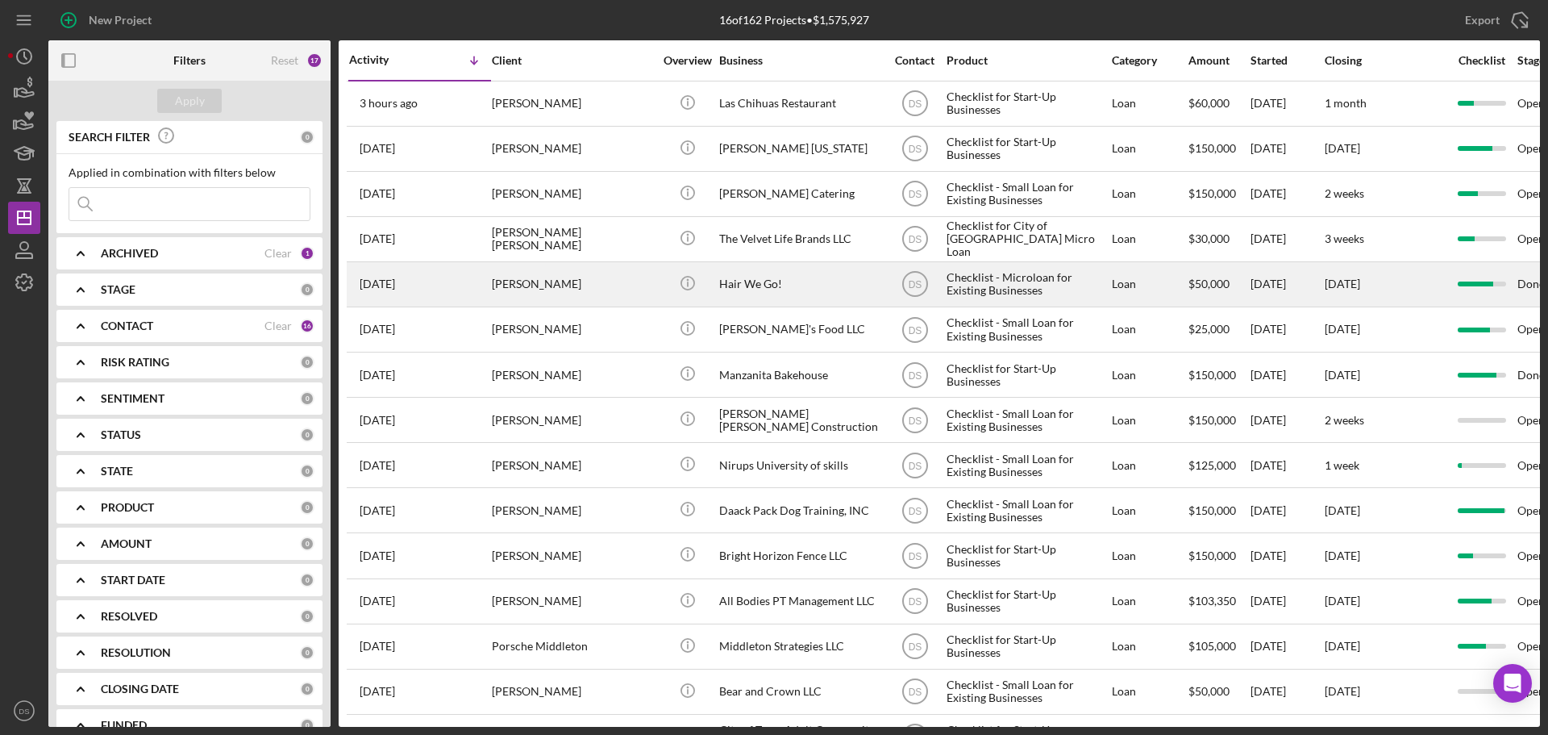 This screenshot has width=1548, height=735. I want to click on div: New Project, so click(120, 20).